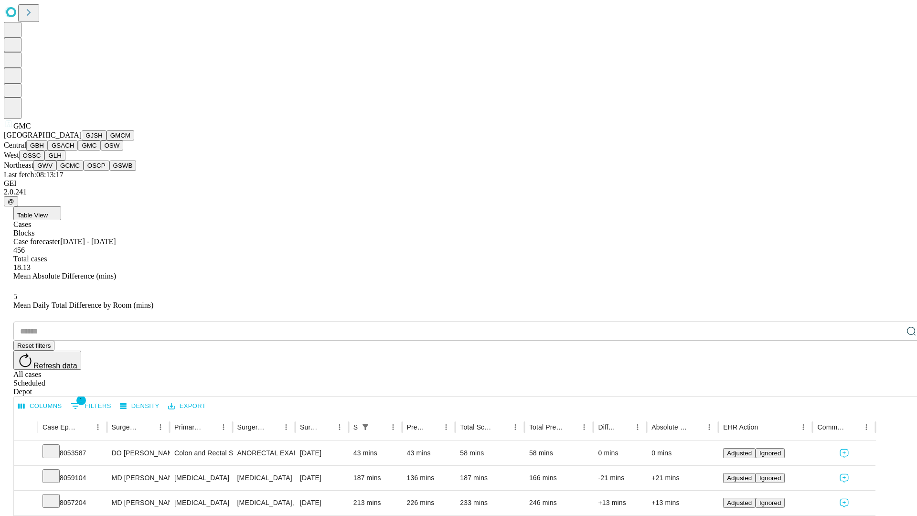 The image size is (917, 516). What do you see at coordinates (489, 502) in the screenshot?
I see `div: 233 mins` at bounding box center [489, 502].